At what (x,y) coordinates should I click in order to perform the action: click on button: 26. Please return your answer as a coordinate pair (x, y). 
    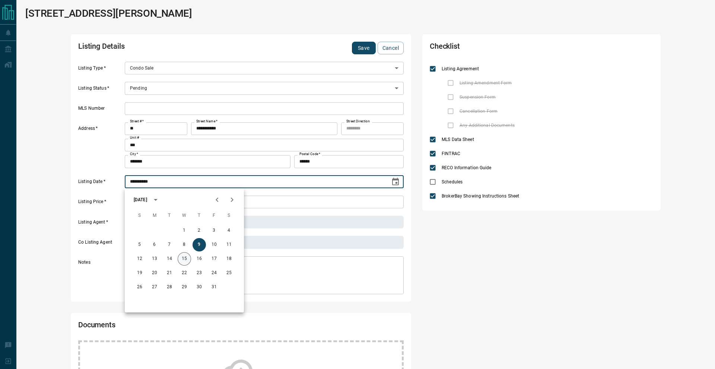
    Looking at the image, I should click on (140, 287).